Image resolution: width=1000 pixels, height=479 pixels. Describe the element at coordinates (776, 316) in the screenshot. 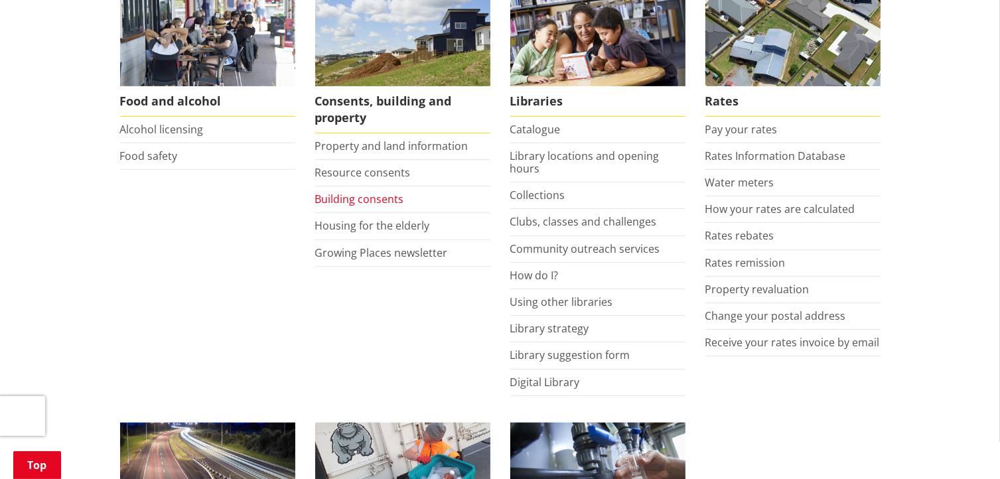

I see `a: Change your postal address` at that location.